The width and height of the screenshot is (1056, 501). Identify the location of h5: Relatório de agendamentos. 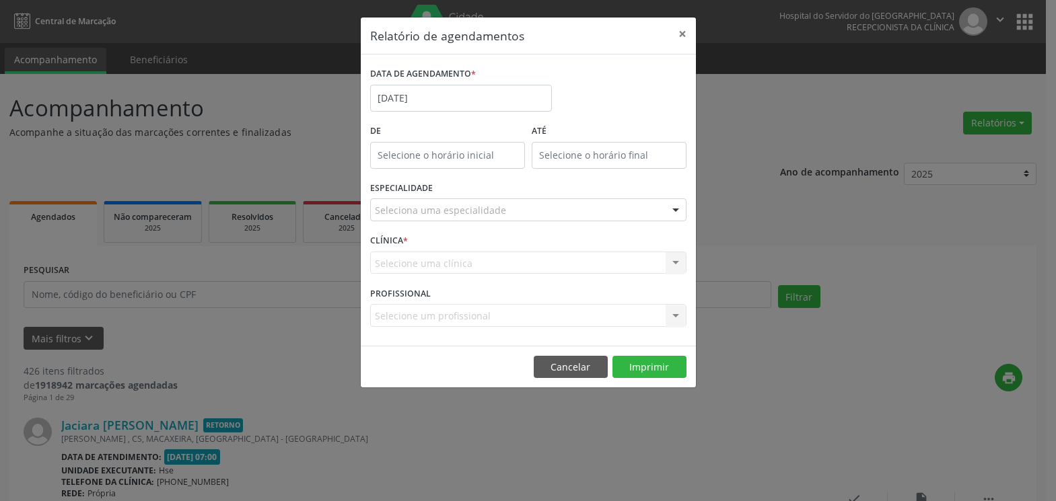
(447, 36).